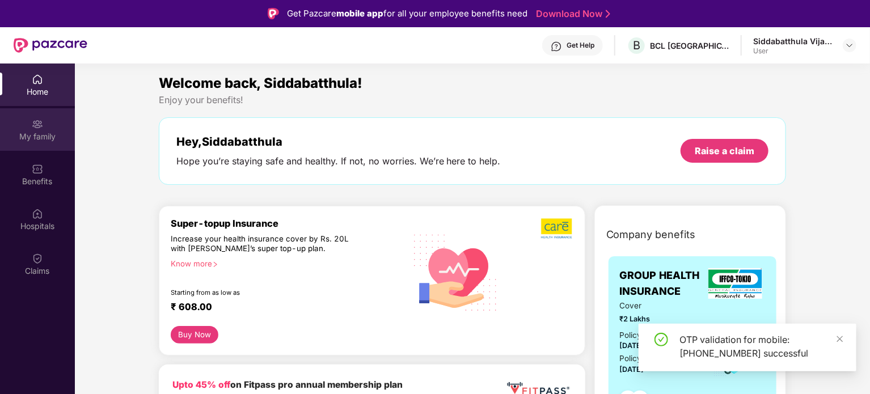  What do you see at coordinates (557, 229) in the screenshot?
I see `img: b5dec4f62d2307b9de63beb79f102df3.png` at bounding box center [557, 229].